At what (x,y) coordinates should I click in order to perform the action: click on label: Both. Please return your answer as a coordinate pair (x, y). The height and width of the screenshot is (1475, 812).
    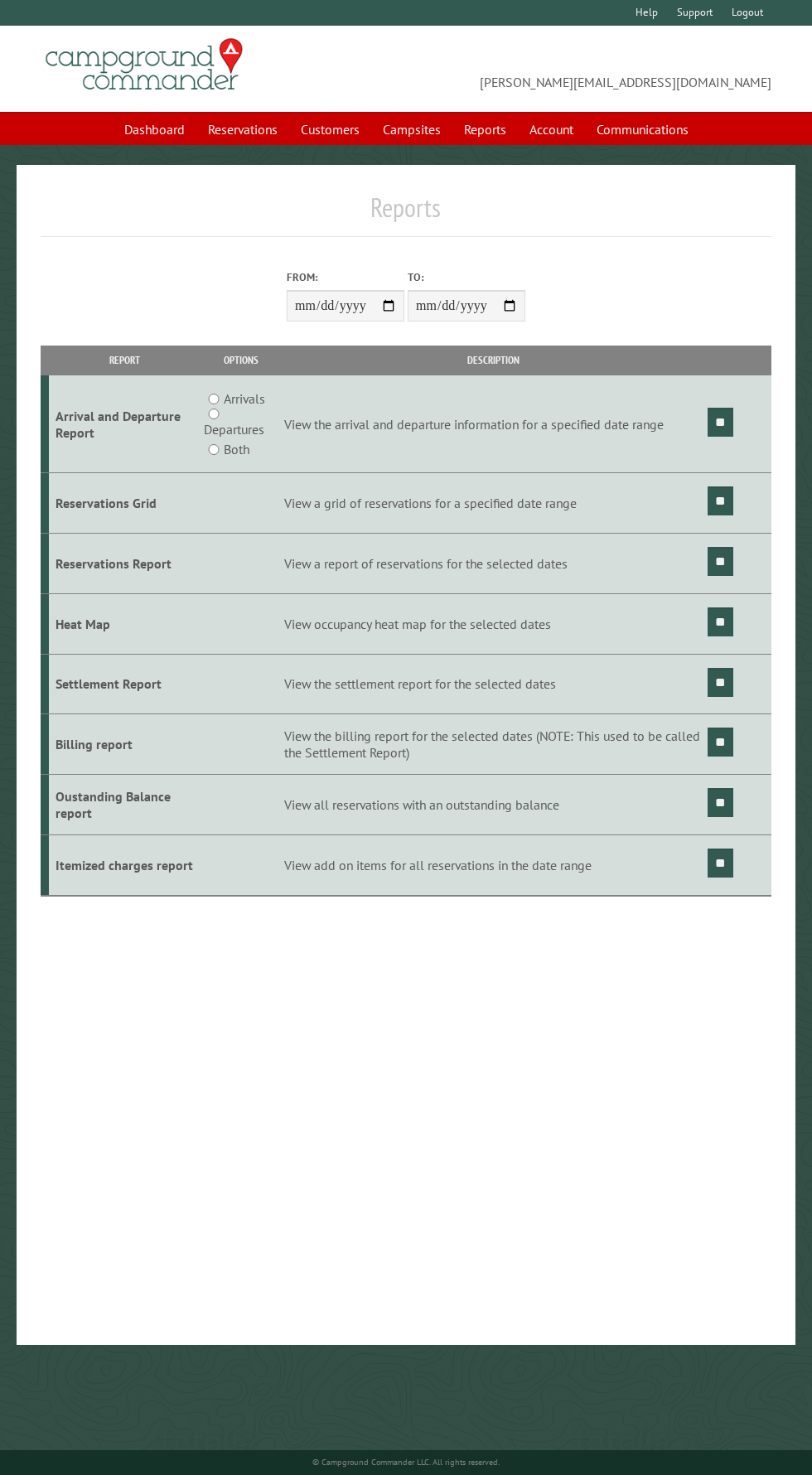
    Looking at the image, I should click on (236, 449).